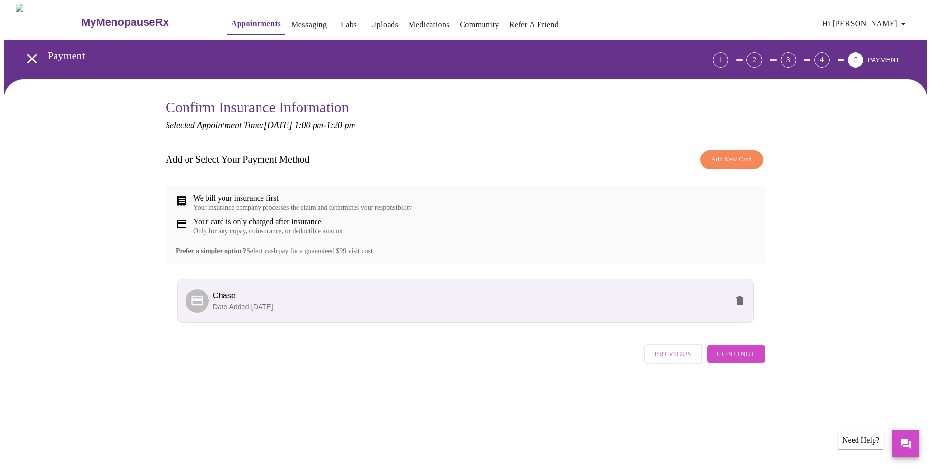  Describe the element at coordinates (861, 440) in the screenshot. I see `div: Need Help?` at that location.